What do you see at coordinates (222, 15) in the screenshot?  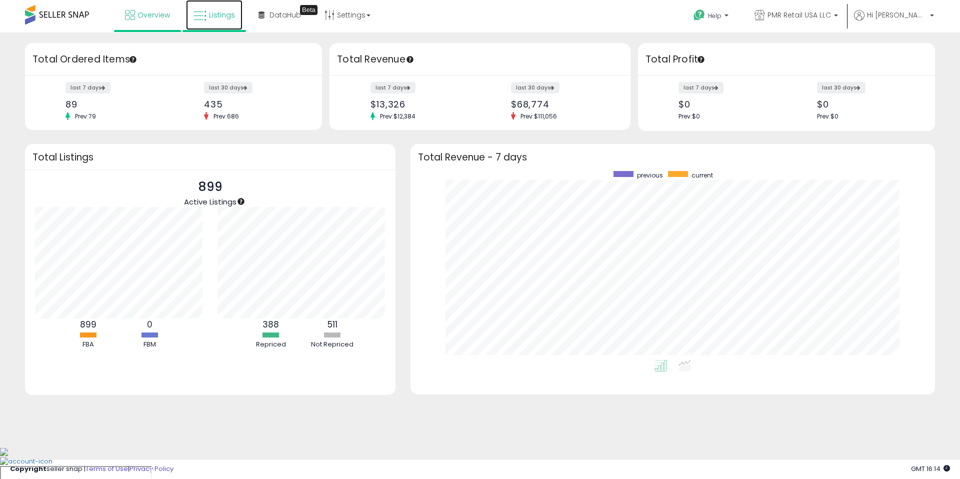 I see `span: Listings` at bounding box center [222, 15].